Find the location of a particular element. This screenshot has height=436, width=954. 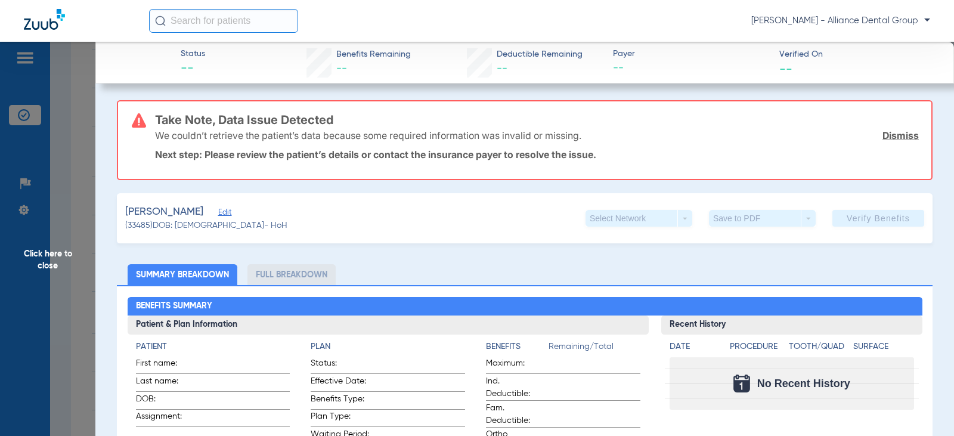

span: Benefits Remaining is located at coordinates (373, 54).